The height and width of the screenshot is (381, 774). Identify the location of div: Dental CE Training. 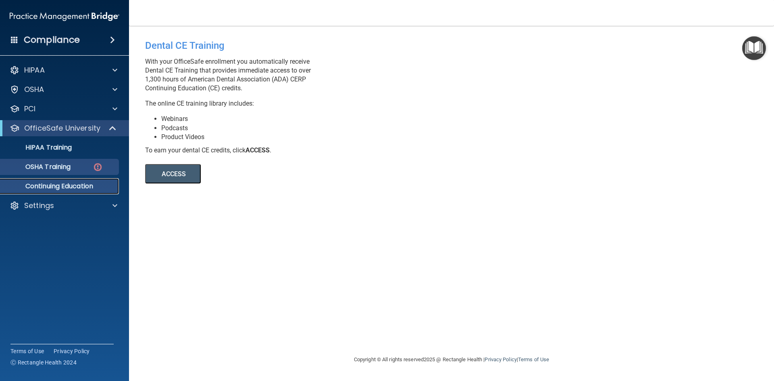
(292, 46).